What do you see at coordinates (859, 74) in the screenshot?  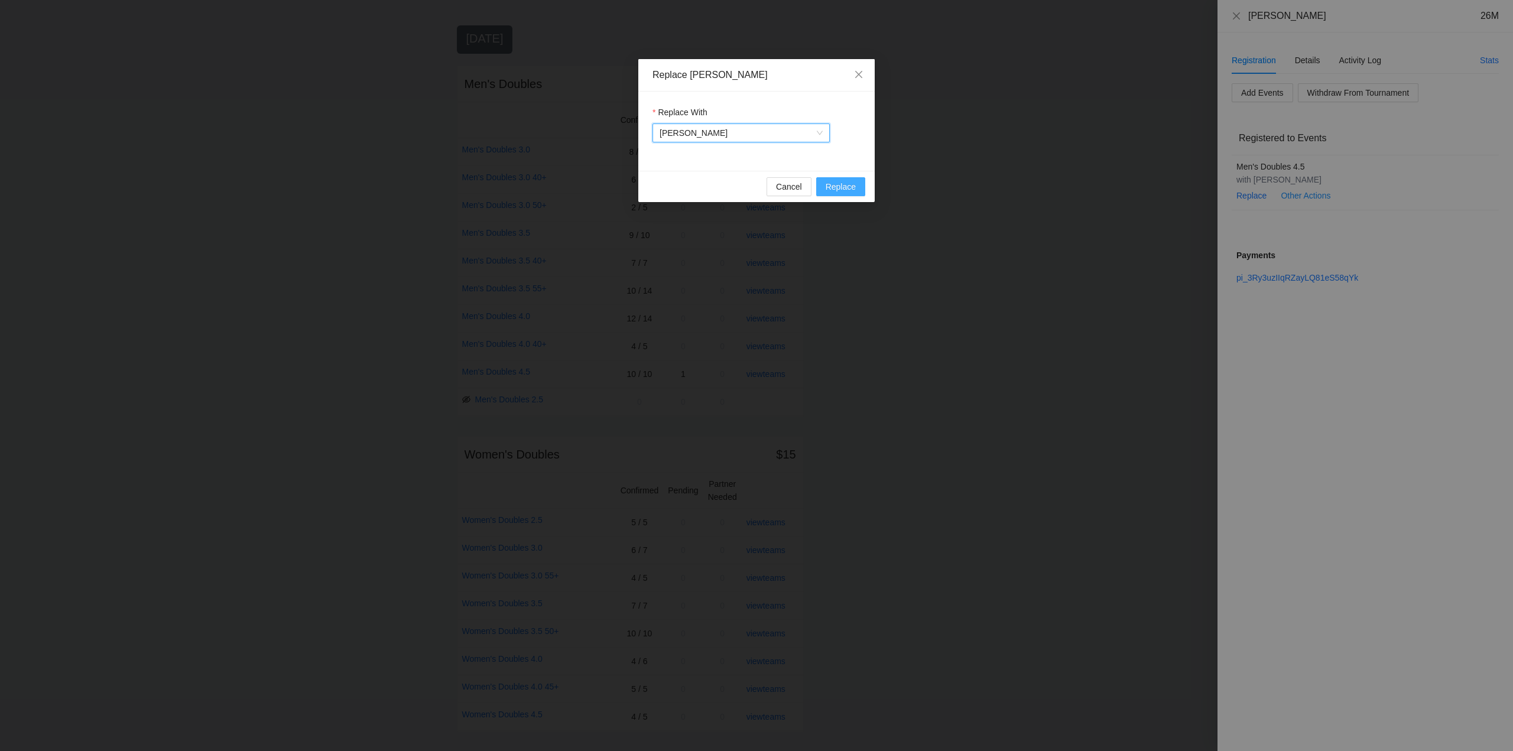 I see `span: close` at bounding box center [859, 74].